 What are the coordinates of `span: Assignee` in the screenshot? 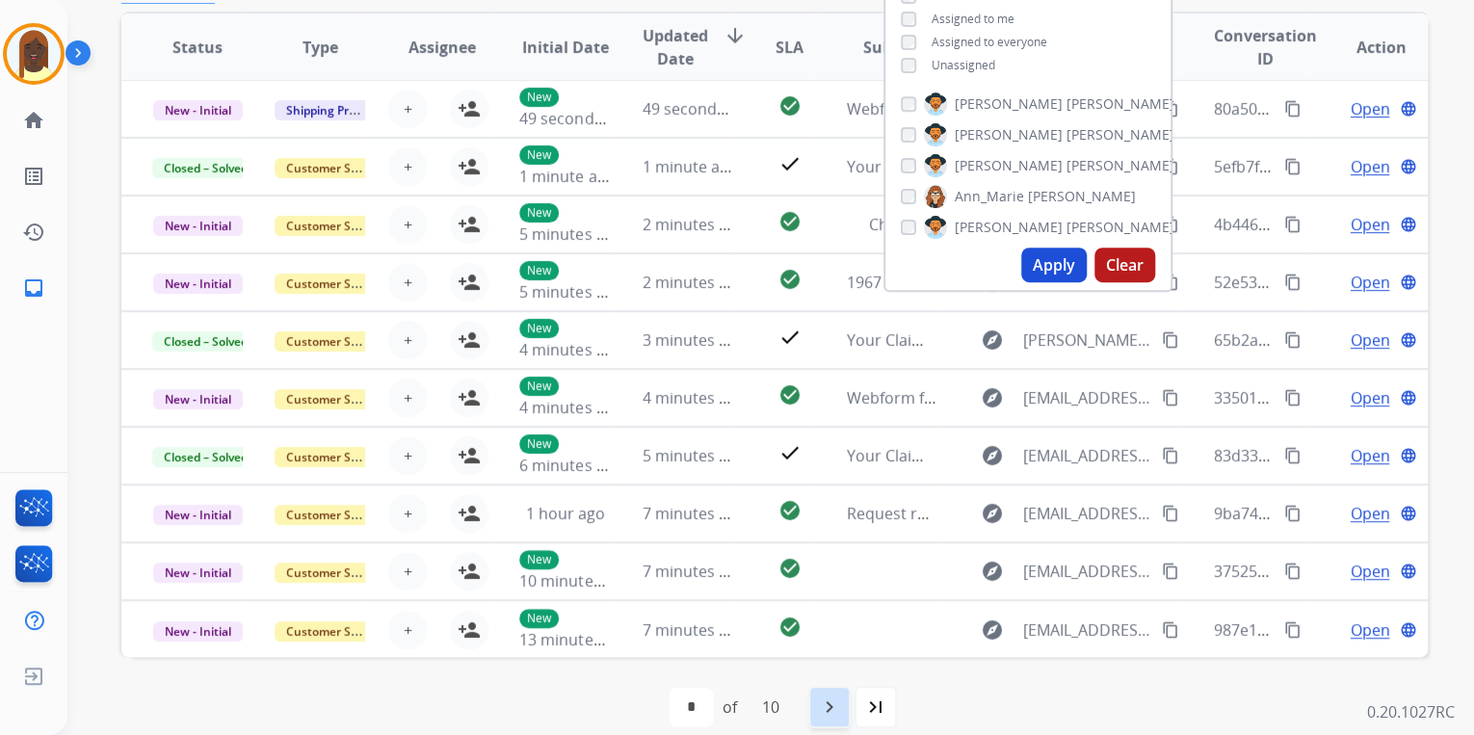 It's located at (442, 47).